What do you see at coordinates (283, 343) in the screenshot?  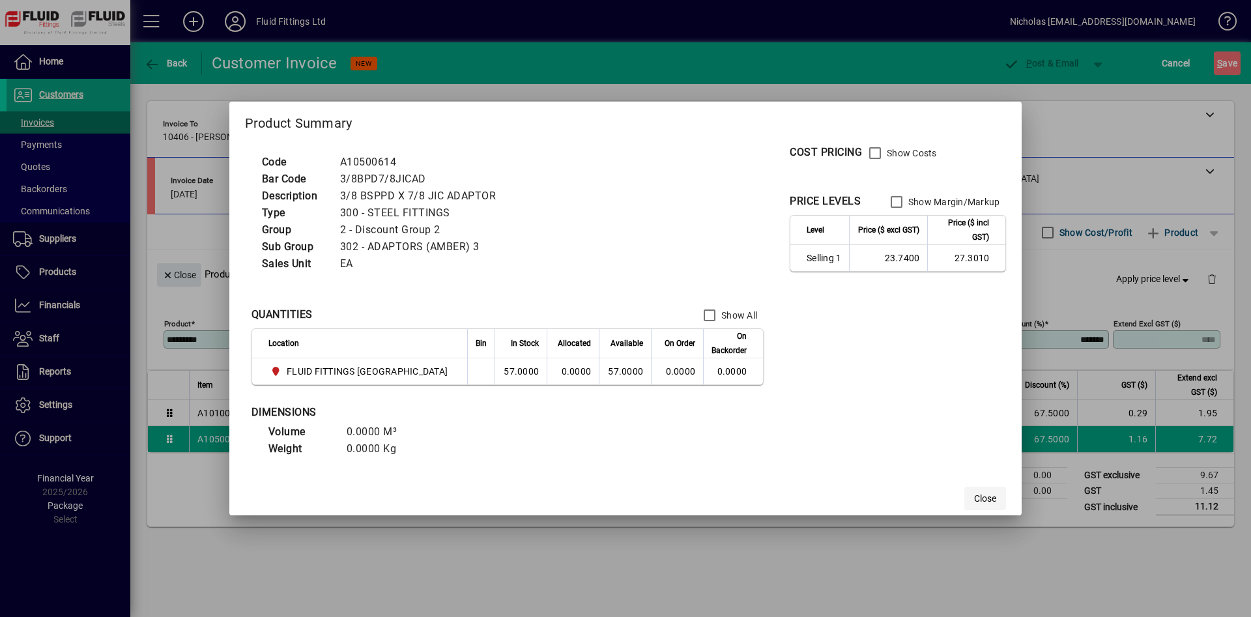 I see `span: Location` at bounding box center [283, 343].